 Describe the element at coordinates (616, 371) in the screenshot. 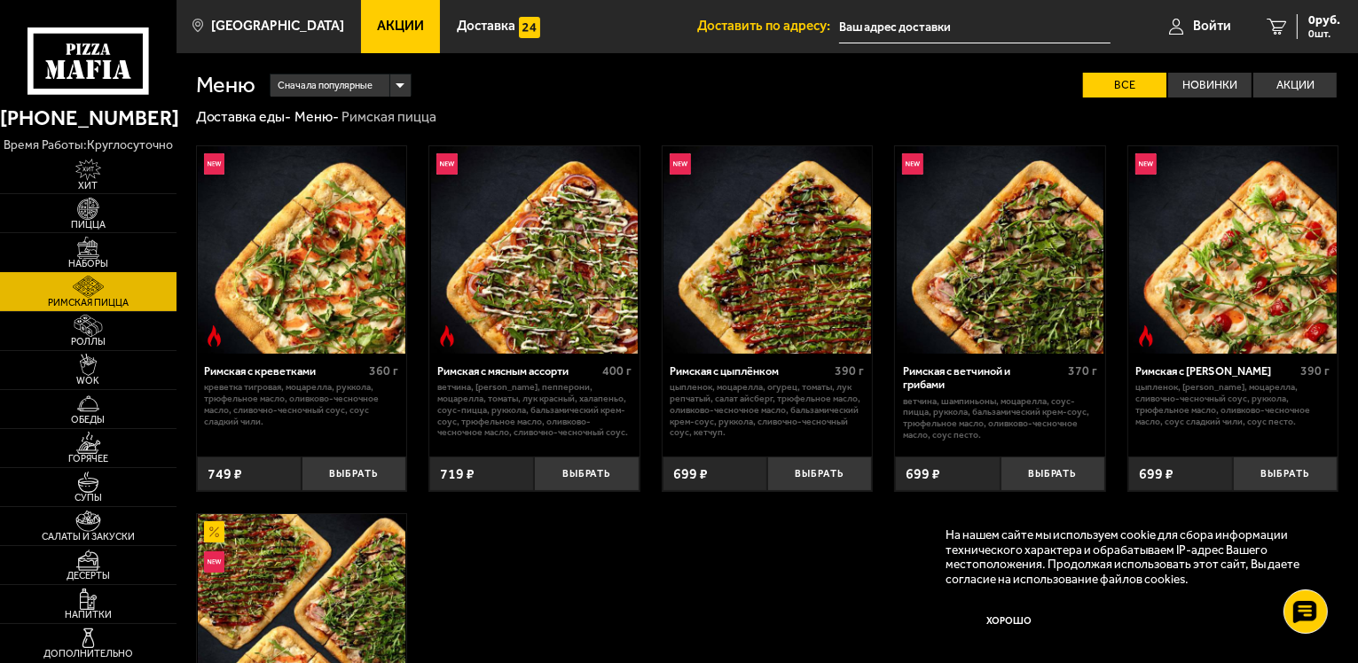

I see `span: 400 г` at that location.